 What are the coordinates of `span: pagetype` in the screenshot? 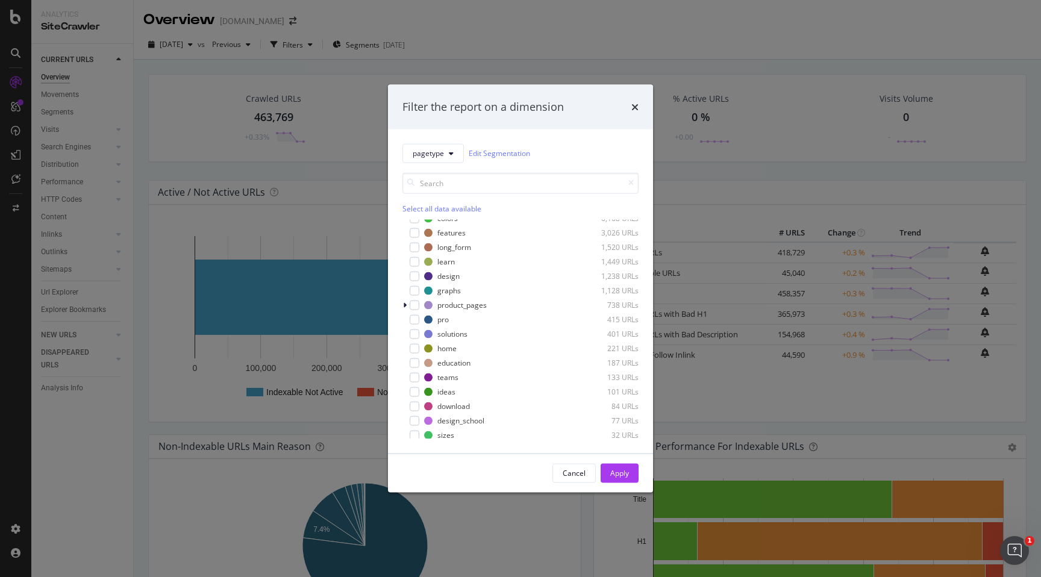 It's located at (428, 153).